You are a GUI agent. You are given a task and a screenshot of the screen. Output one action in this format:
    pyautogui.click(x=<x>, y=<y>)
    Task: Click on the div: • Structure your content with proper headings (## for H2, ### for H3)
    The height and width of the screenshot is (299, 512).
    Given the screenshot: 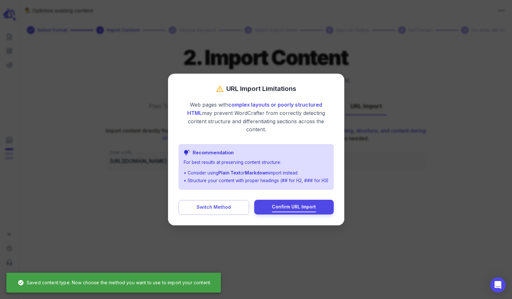 What is the action you would take?
    pyautogui.click(x=256, y=181)
    